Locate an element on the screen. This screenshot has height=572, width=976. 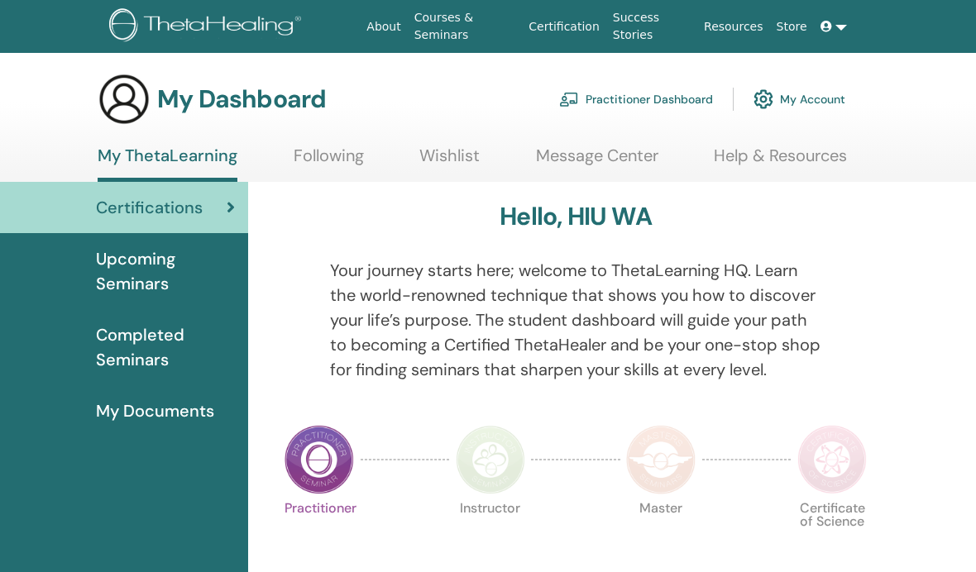
a: About is located at coordinates (383, 26).